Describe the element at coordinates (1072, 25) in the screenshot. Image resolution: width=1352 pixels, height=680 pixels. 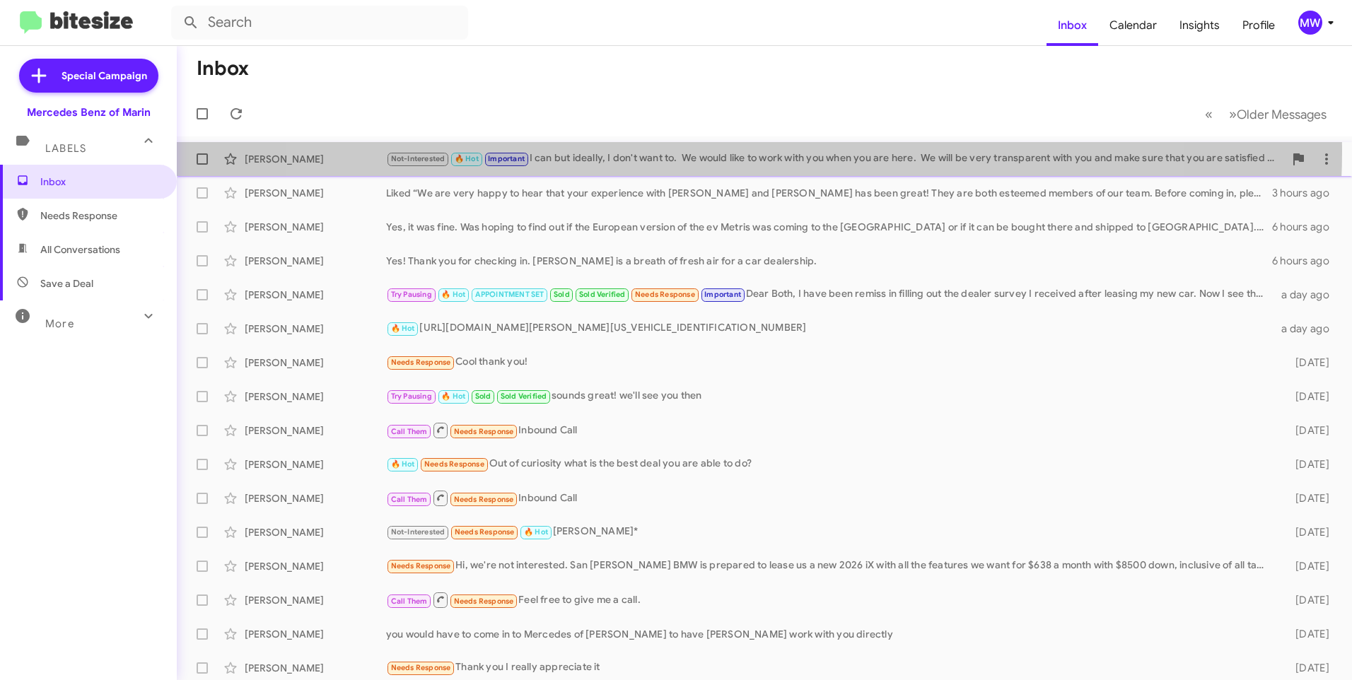
I see `a: Inbox` at that location.